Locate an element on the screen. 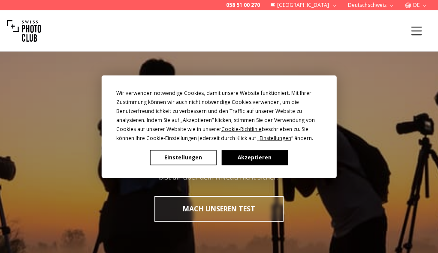  button: Akzeptieren is located at coordinates (255, 157).